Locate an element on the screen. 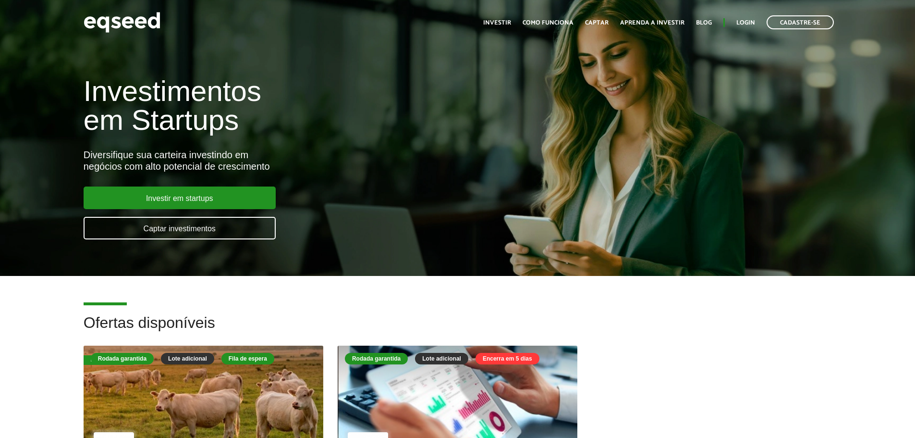 The width and height of the screenshot is (915, 438). h2: Ofertas disponíveis is located at coordinates (458, 330).